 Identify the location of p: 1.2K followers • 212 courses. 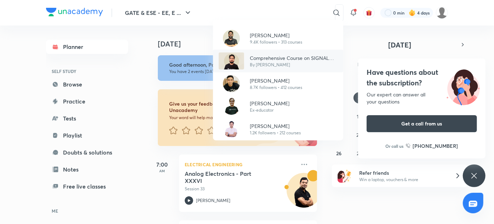
(275, 133).